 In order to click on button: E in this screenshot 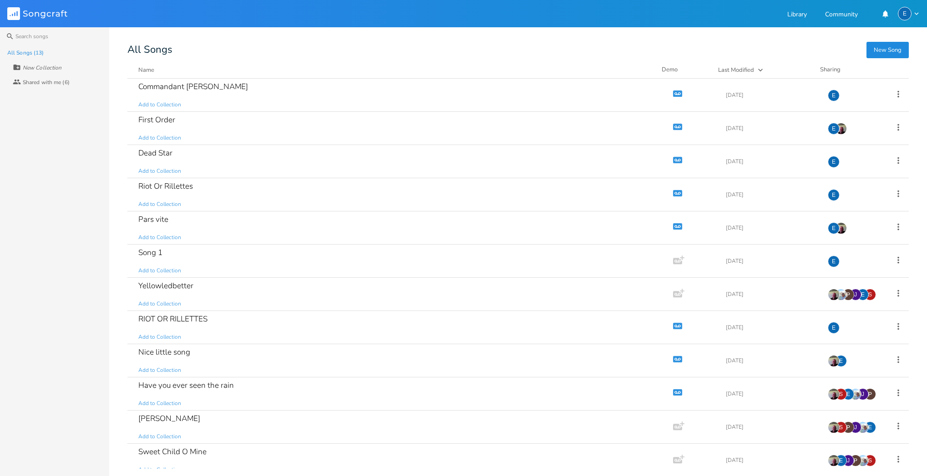, I will do `click(908, 14)`.